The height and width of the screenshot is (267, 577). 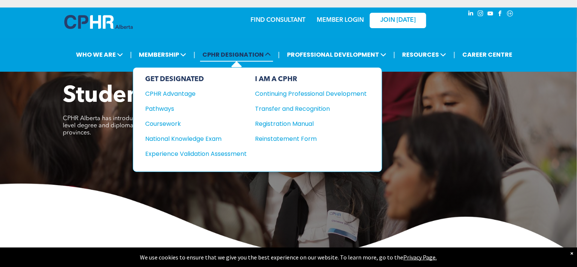 What do you see at coordinates (305, 124) in the screenshot?
I see `div: Registration Manual` at bounding box center [305, 124].